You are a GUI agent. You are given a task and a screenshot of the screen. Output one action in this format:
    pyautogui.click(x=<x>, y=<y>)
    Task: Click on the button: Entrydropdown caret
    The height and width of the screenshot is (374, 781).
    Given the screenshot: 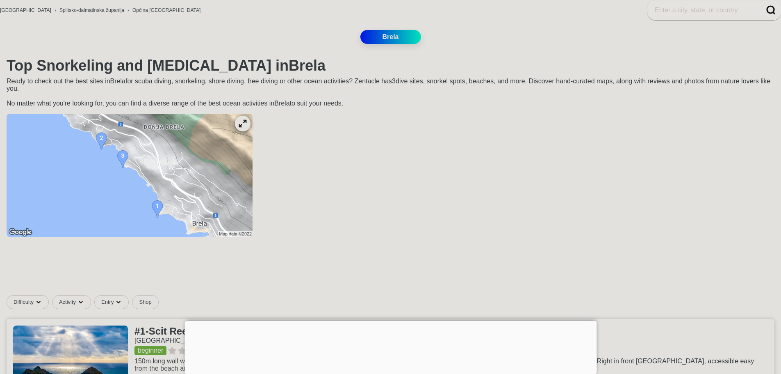 What is the action you would take?
    pyautogui.click(x=113, y=302)
    